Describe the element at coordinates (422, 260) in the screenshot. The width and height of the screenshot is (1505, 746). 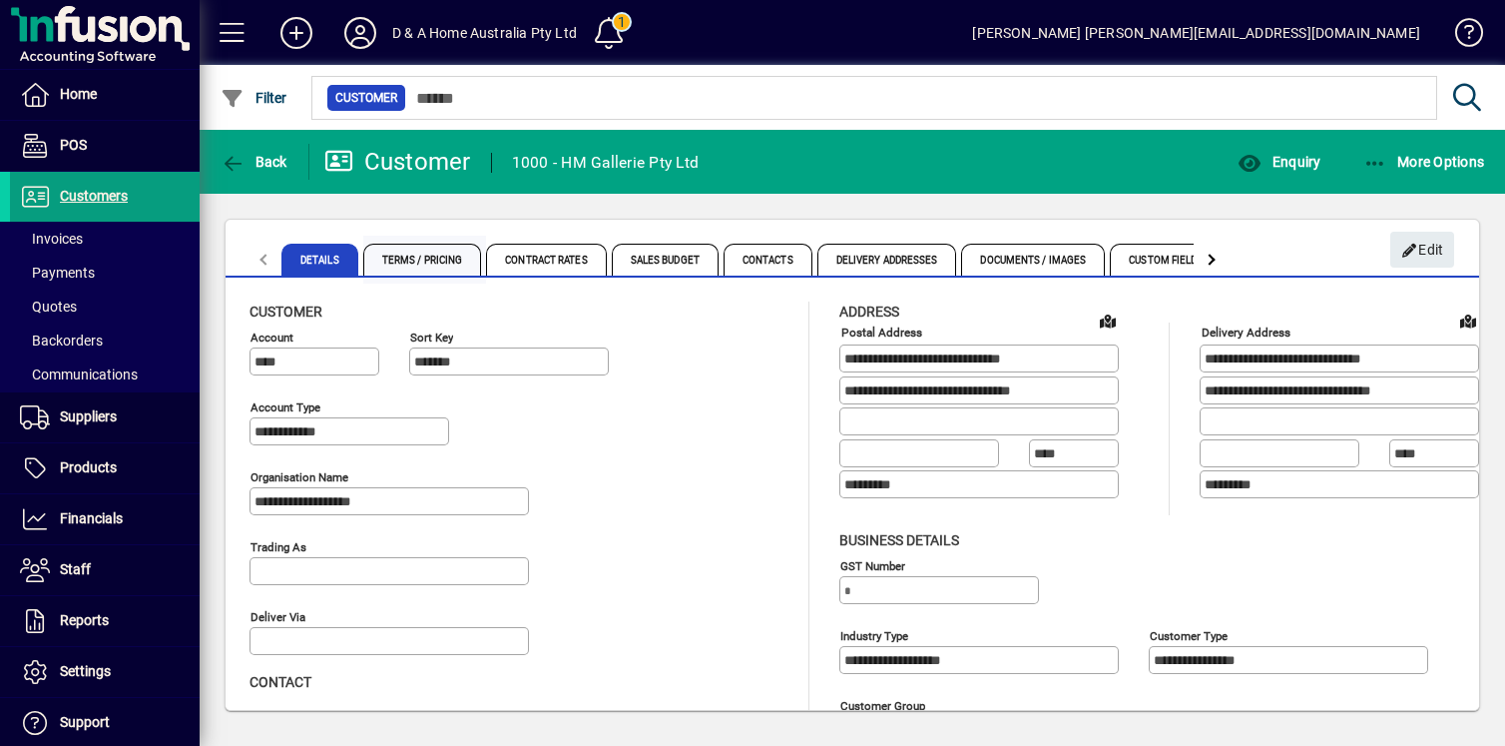
I see `span: Terms / Pricing` at that location.